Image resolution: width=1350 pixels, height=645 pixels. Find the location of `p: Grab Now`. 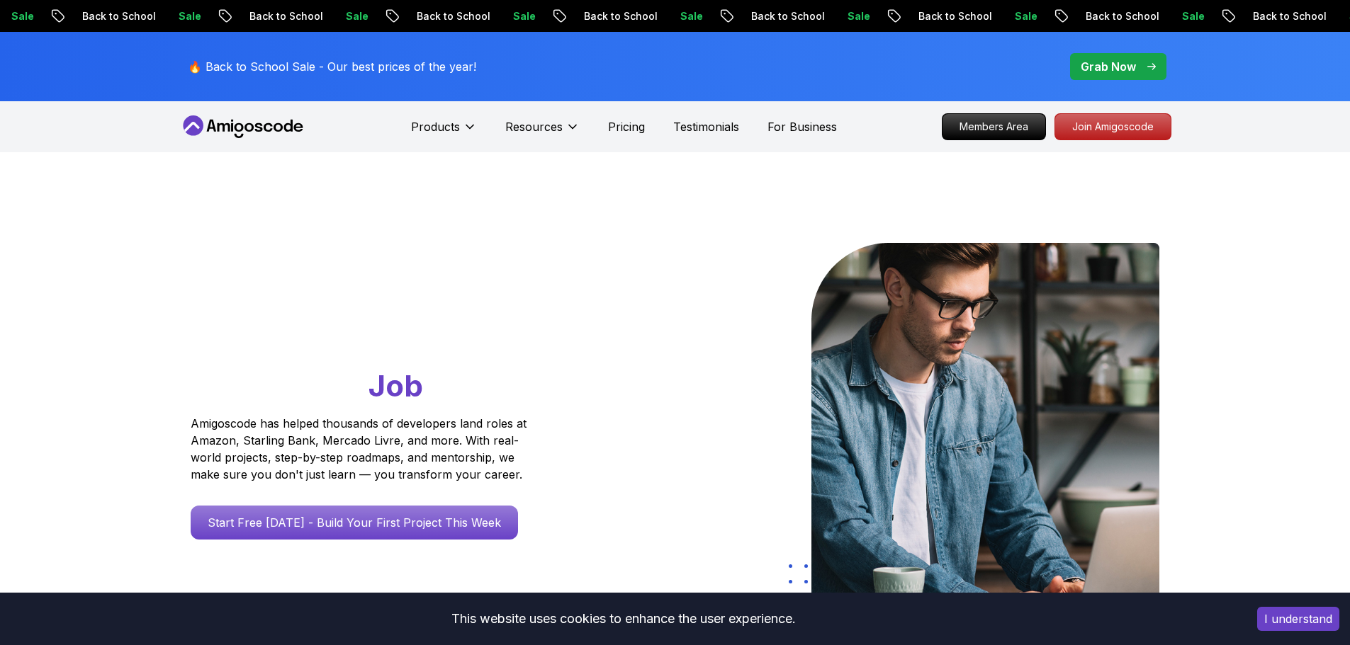

p: Grab Now is located at coordinates (1108, 67).